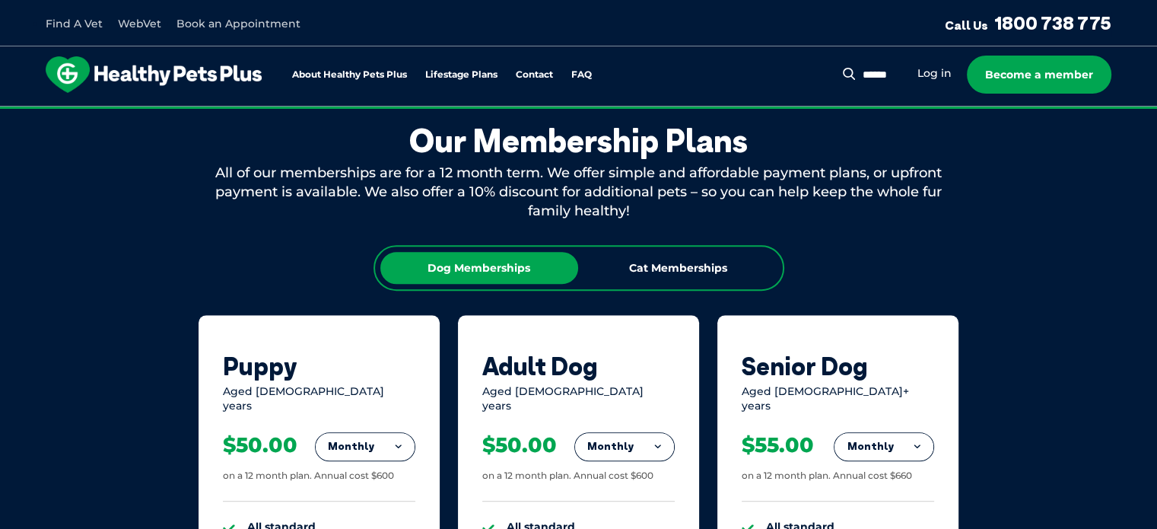  What do you see at coordinates (154, 75) in the screenshot?
I see `img: hpp-logo` at bounding box center [154, 75].